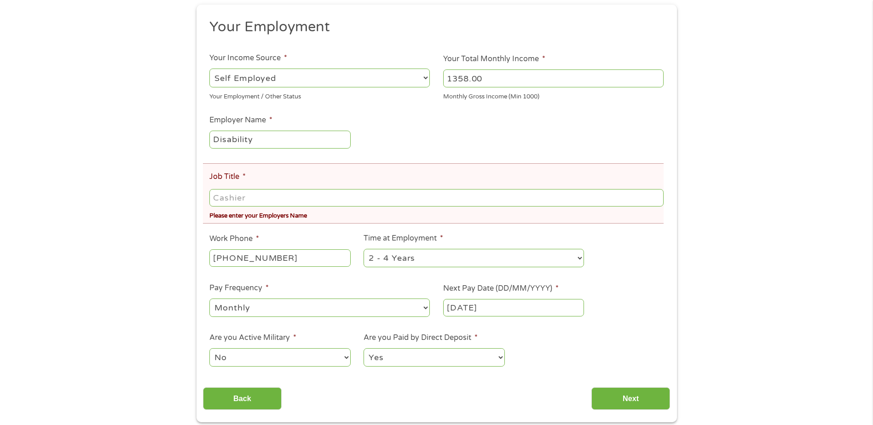  I want to click on input: Walmart, so click(280, 139).